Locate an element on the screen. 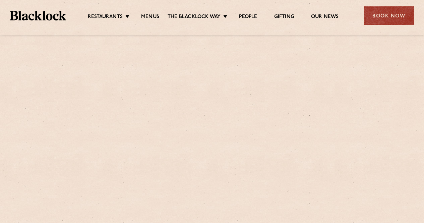 This screenshot has height=223, width=424. a: The Blacklock Way is located at coordinates (194, 17).